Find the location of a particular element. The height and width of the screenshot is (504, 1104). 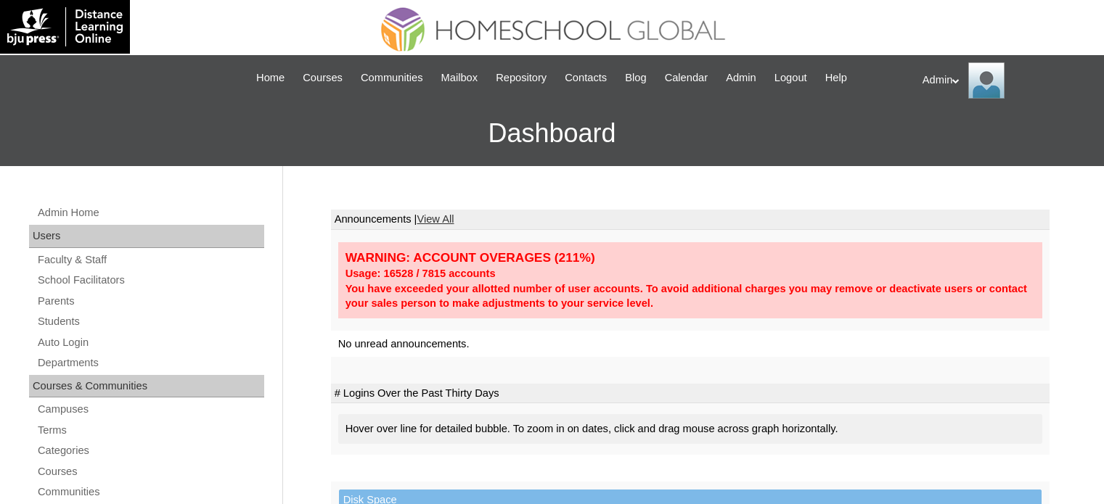

a: Repository is located at coordinates (521, 78).